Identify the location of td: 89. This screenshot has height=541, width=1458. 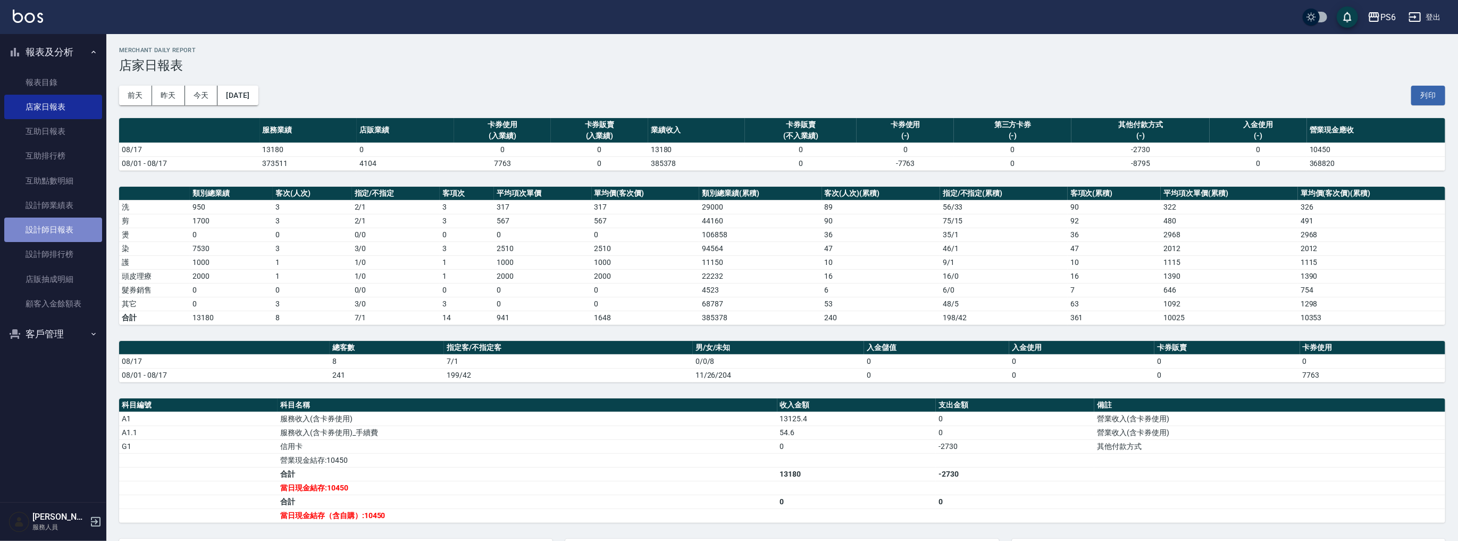
(881, 207).